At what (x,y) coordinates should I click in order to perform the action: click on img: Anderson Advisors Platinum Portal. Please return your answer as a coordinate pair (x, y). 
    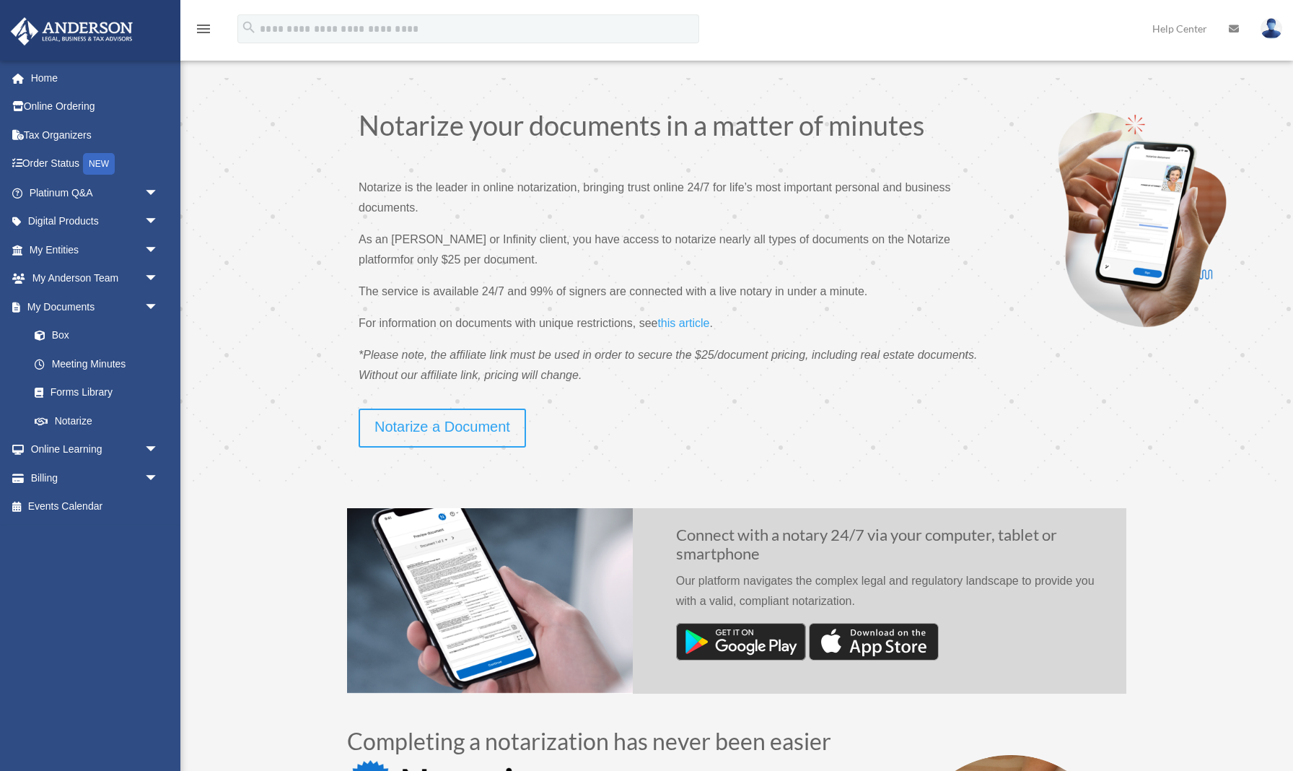
    Looking at the image, I should click on (71, 31).